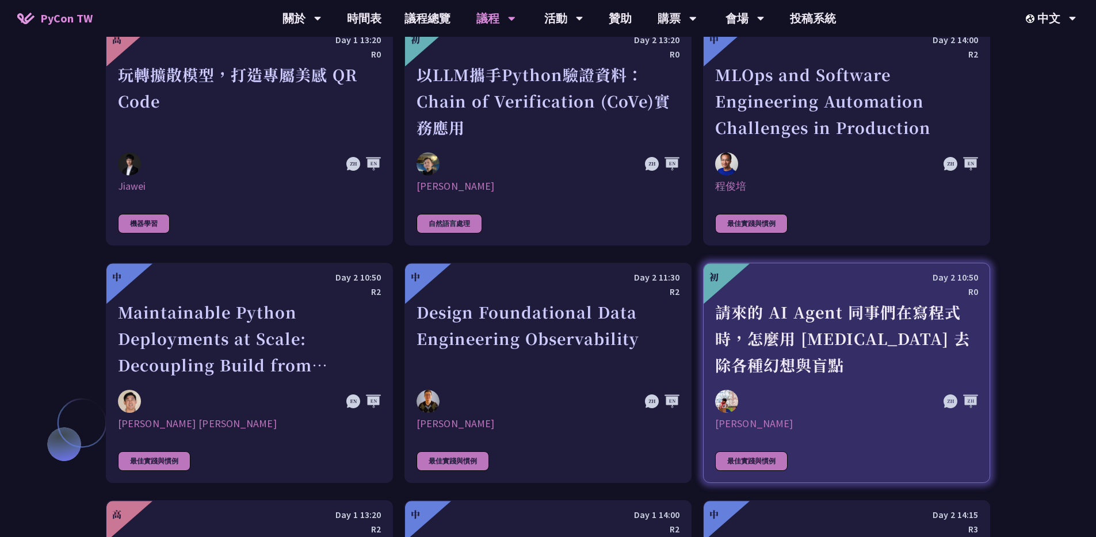 Image resolution: width=1096 pixels, height=537 pixels. I want to click on div: Day 2 14:15, so click(846, 515).